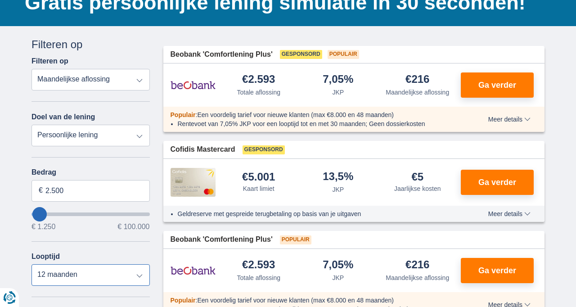  Describe the element at coordinates (43, 227) in the screenshot. I see `span: € 1.250` at that location.